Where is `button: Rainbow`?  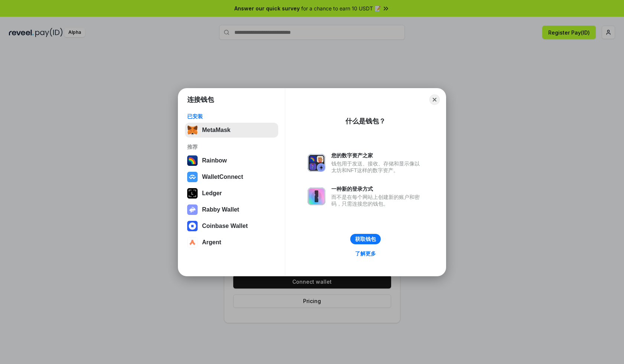
button: Rainbow is located at coordinates (231, 160).